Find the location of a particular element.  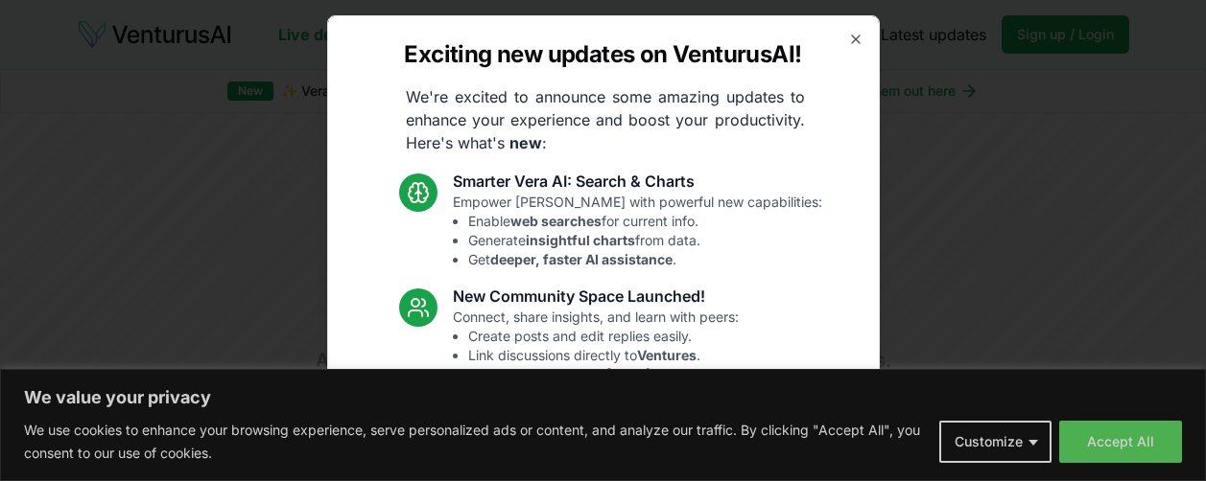

li: Enable for current info. is located at coordinates (644, 222).